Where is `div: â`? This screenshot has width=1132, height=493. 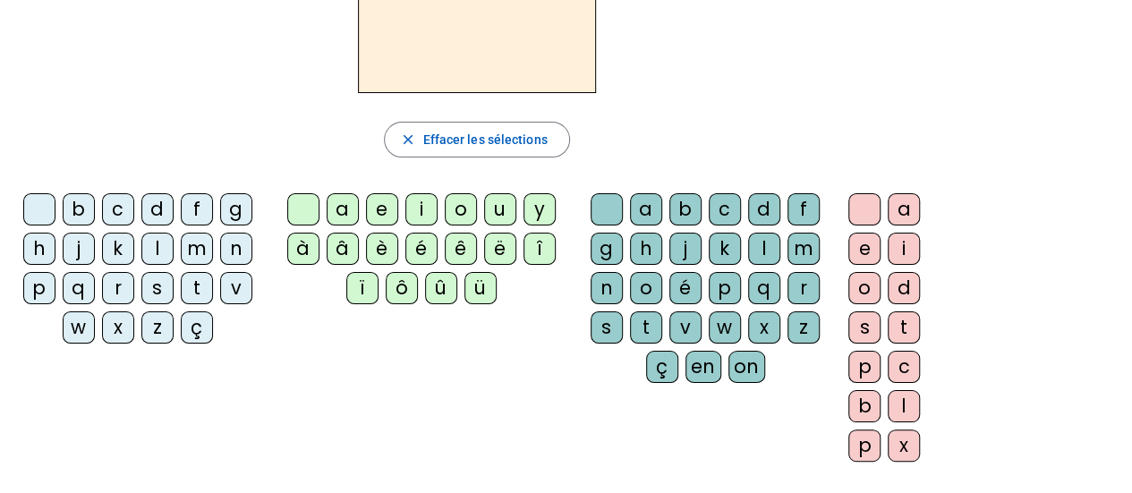
div: â is located at coordinates (343, 249).